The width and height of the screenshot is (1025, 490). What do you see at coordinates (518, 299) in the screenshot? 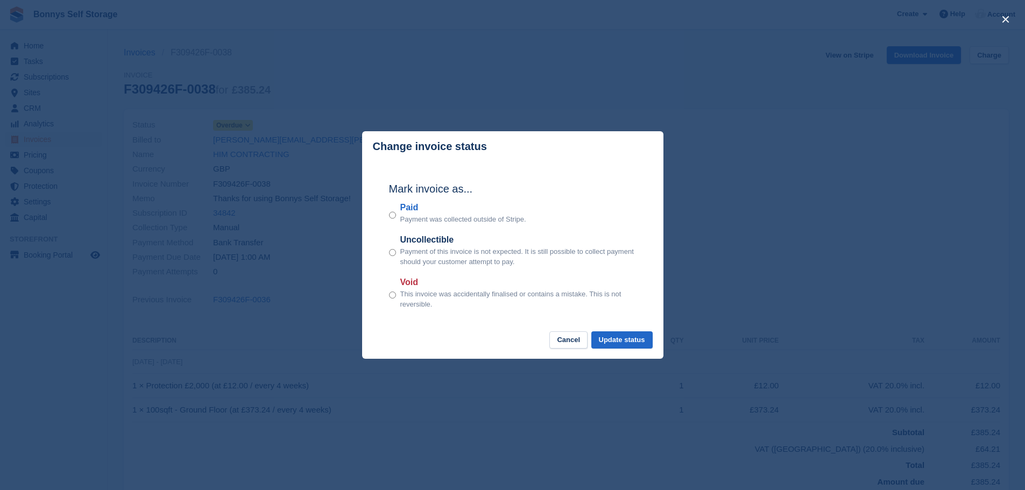
I see `p: This invoice was accidentally finalised or contains a mistake. This is not reversible.` at bounding box center [518, 299].